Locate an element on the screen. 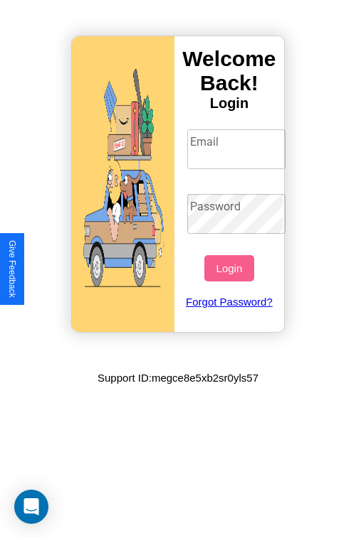 This screenshot has width=356, height=538. h4: Login is located at coordinates (229, 103).